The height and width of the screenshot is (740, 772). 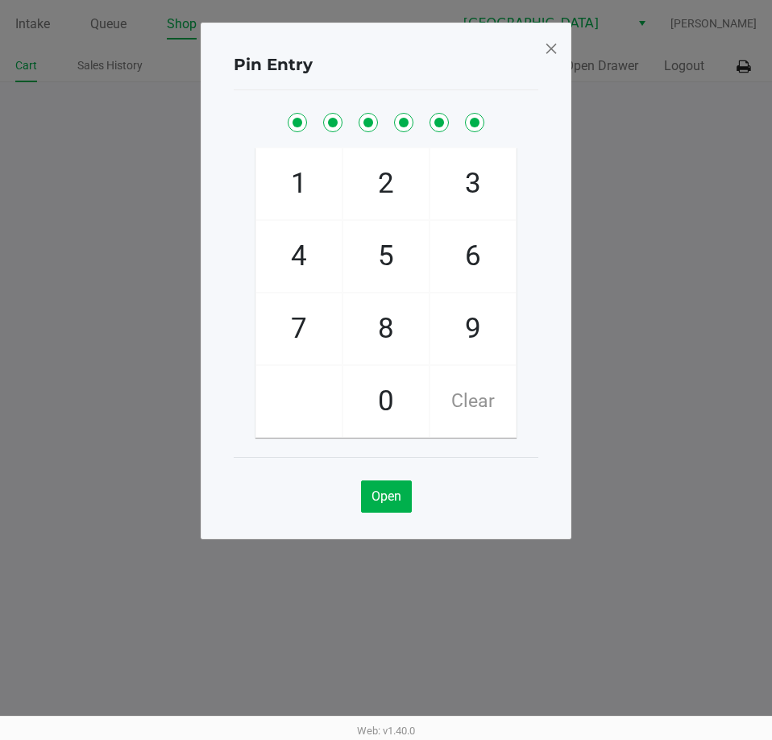 What do you see at coordinates (473, 256) in the screenshot?
I see `span: 6` at bounding box center [473, 256].